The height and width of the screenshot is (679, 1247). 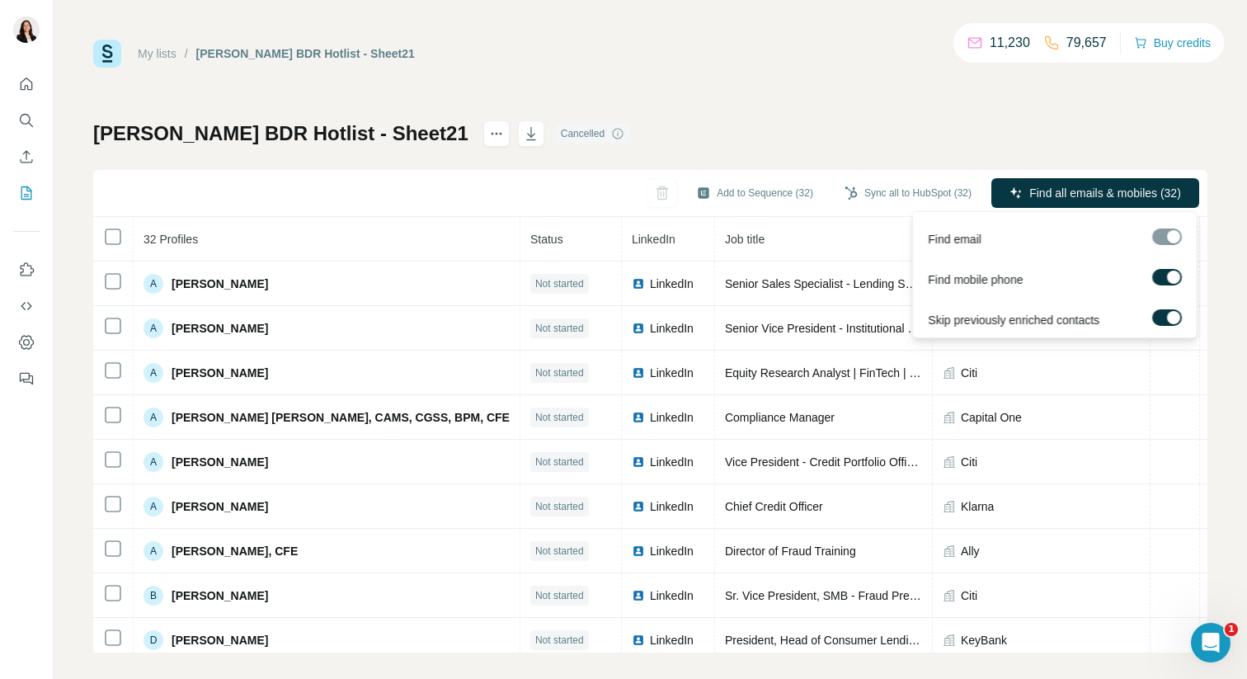 What do you see at coordinates (975, 280) in the screenshot?
I see `span: Find mobile phone` at bounding box center [975, 280].